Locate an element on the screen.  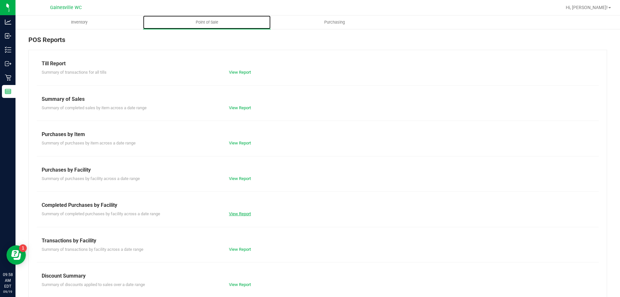
div: Till Report is located at coordinates (318, 64).